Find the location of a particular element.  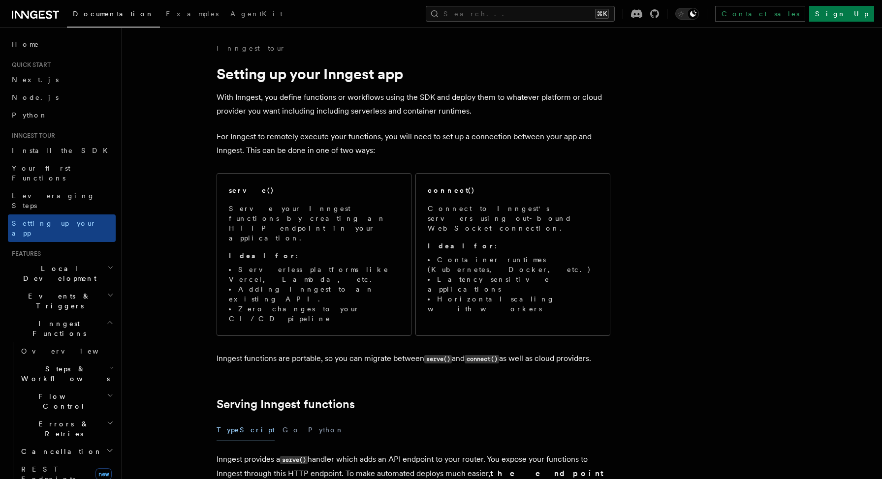

span: Your first Functions is located at coordinates (41, 173).